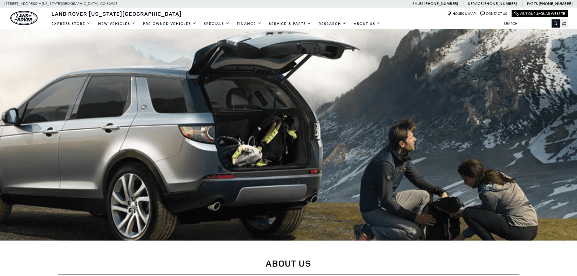 The height and width of the screenshot is (276, 577). What do you see at coordinates (418, 4) in the screenshot?
I see `span: Sales` at bounding box center [418, 4].